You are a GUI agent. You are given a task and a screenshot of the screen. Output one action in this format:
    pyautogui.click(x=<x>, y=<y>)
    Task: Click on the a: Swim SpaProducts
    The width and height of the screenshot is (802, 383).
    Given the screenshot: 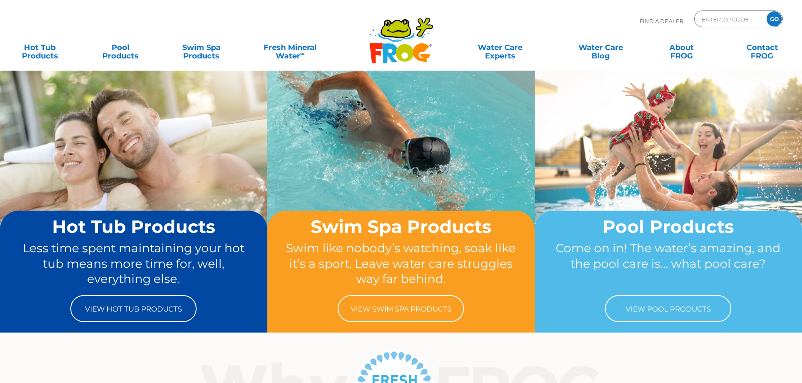 What is the action you would take?
    pyautogui.click(x=201, y=48)
    